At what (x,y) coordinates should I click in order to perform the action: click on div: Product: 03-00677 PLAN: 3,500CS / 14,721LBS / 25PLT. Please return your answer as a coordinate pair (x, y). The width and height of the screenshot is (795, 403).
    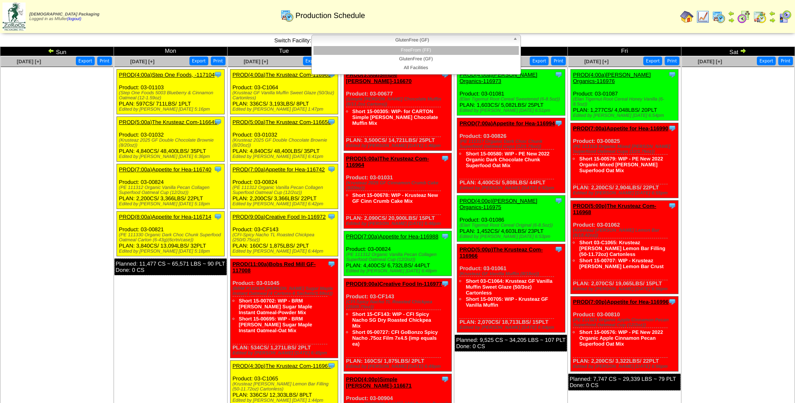
    Looking at the image, I should click on (397, 110).